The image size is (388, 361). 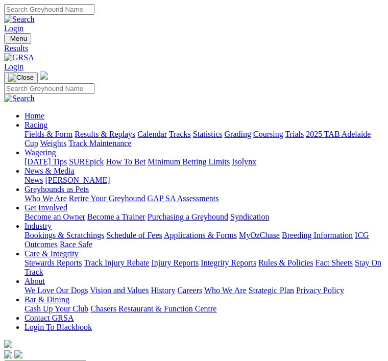 I want to click on a: Applications & Forms, so click(x=200, y=235).